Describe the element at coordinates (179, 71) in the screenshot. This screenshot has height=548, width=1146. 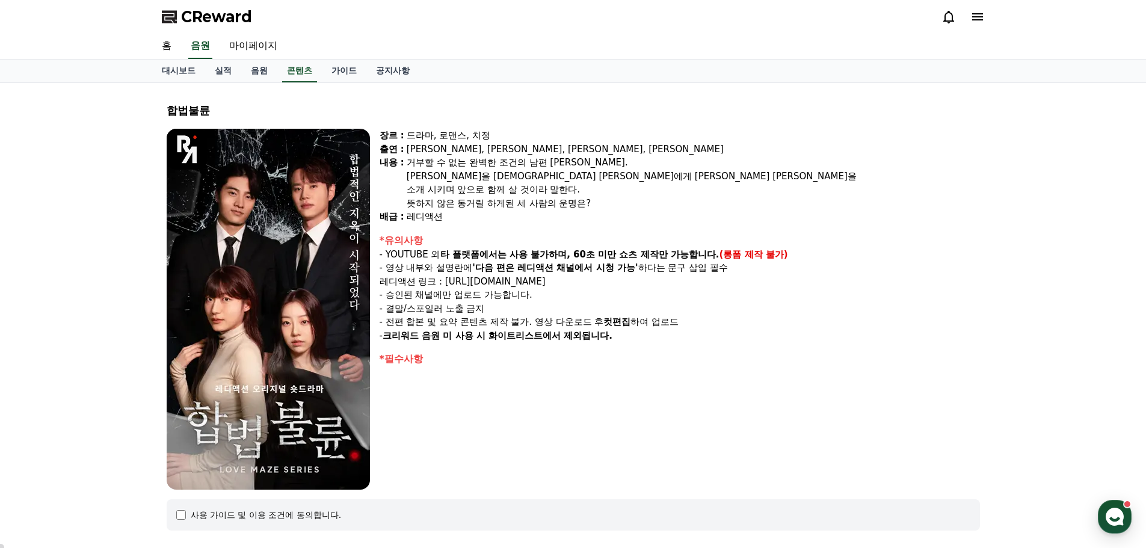
I see `a: 대시보드` at that location.